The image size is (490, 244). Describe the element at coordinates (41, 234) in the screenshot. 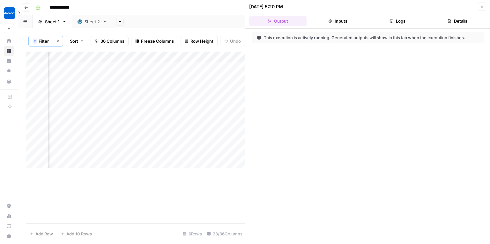

I see `button: Add Row` at that location.